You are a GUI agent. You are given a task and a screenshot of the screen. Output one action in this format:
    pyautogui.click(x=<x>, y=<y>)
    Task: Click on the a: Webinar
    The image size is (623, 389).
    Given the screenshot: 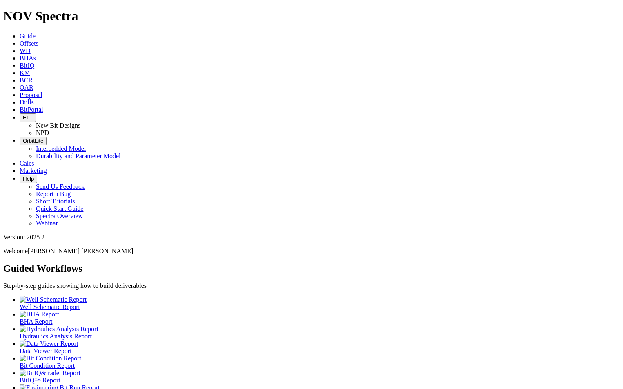 What is the action you would take?
    pyautogui.click(x=47, y=223)
    